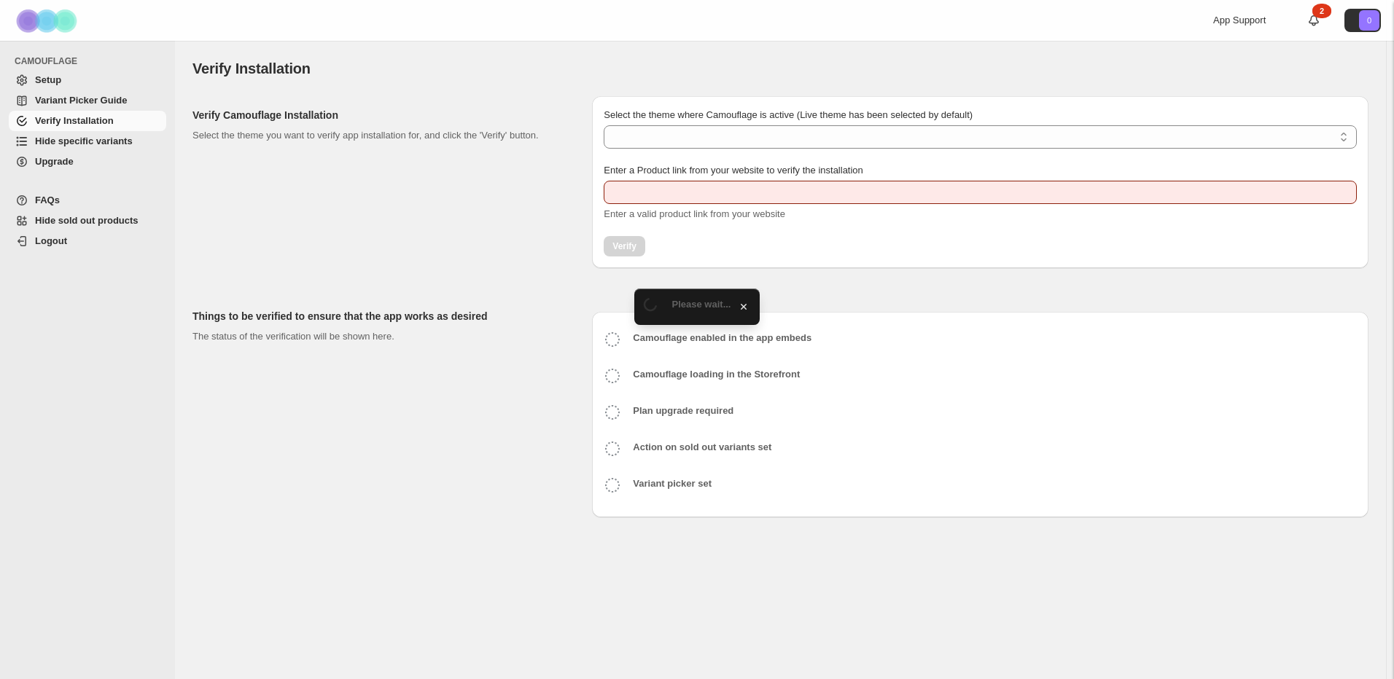 The height and width of the screenshot is (679, 1394). I want to click on a: Hide specific variants, so click(87, 141).